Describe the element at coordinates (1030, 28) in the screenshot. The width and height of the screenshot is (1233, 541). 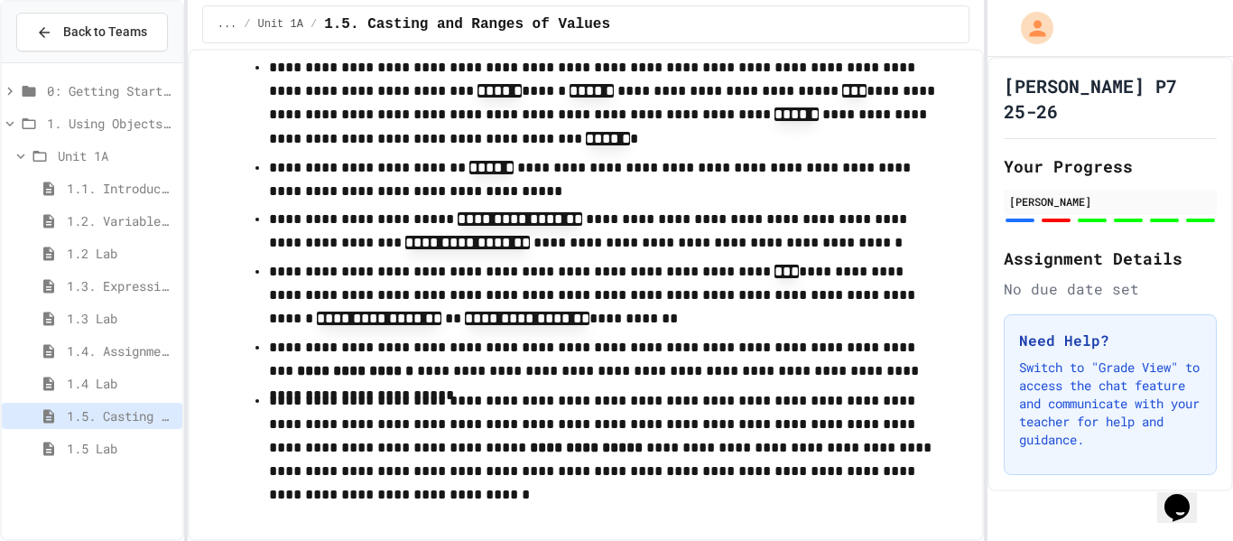
I see `div: My Account` at that location.